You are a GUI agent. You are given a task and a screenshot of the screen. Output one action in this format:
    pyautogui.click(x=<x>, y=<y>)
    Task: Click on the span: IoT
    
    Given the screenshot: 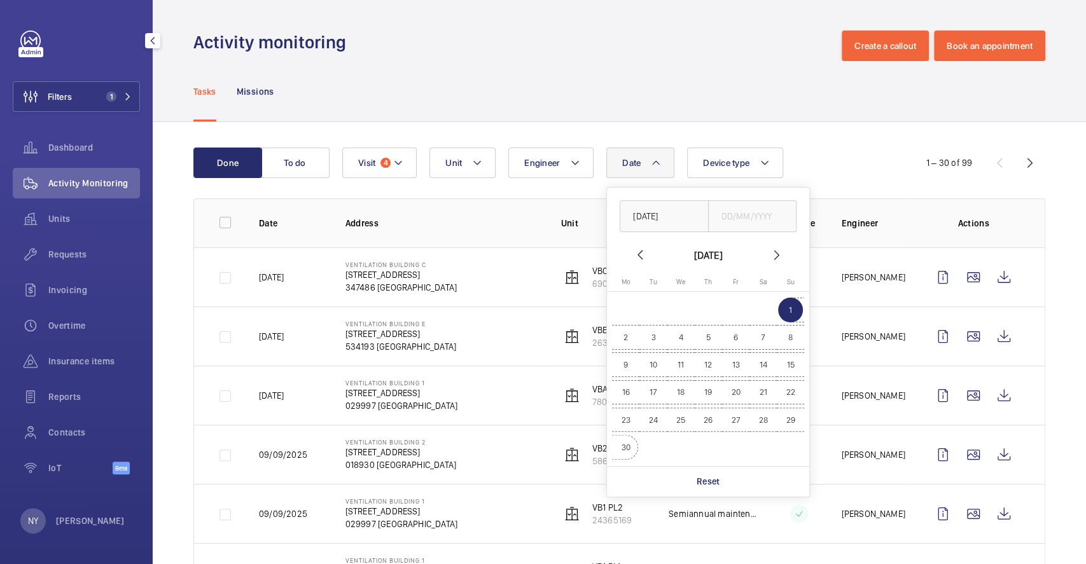 What is the action you would take?
    pyautogui.click(x=80, y=468)
    